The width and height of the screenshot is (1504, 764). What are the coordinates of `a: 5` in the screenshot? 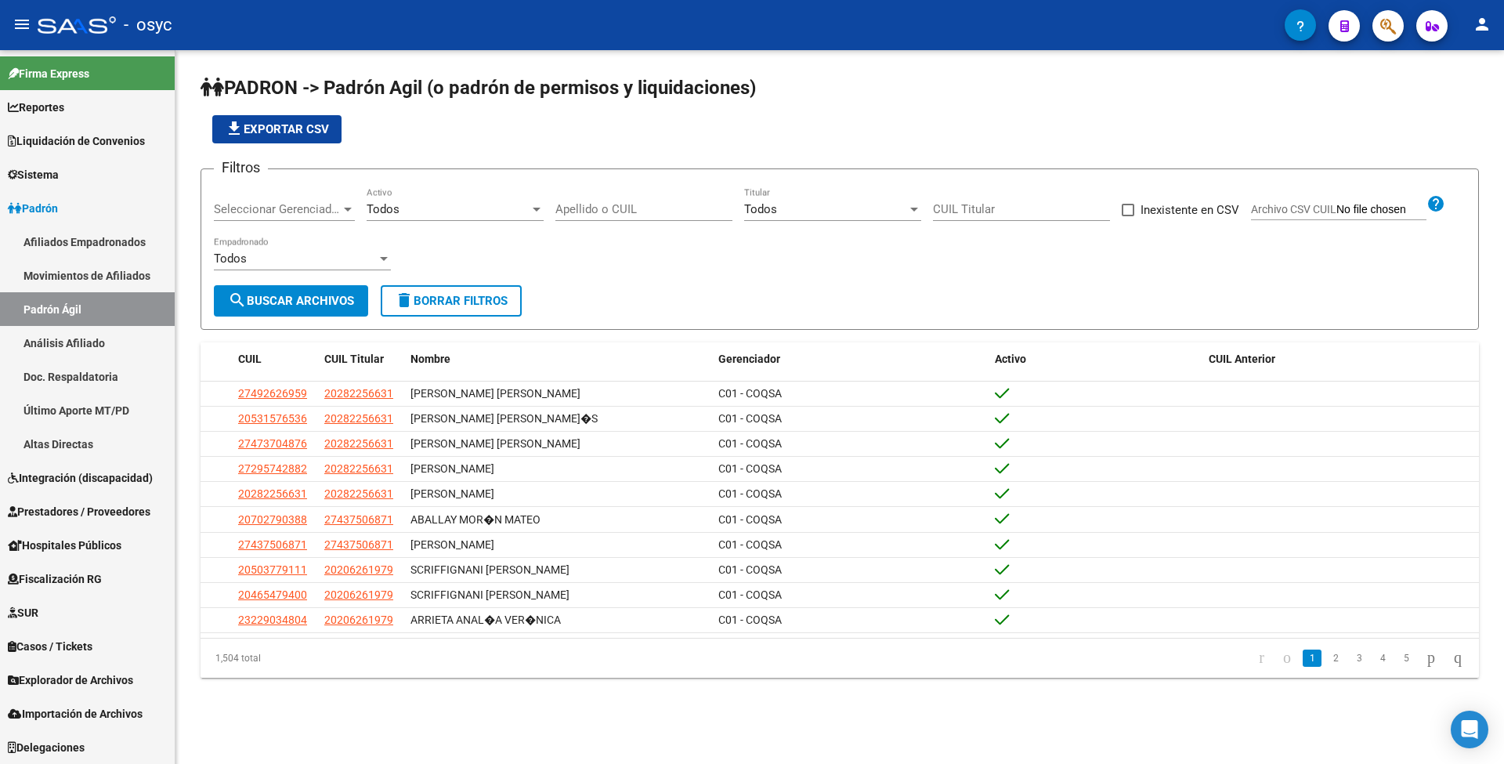 It's located at (1406, 658).